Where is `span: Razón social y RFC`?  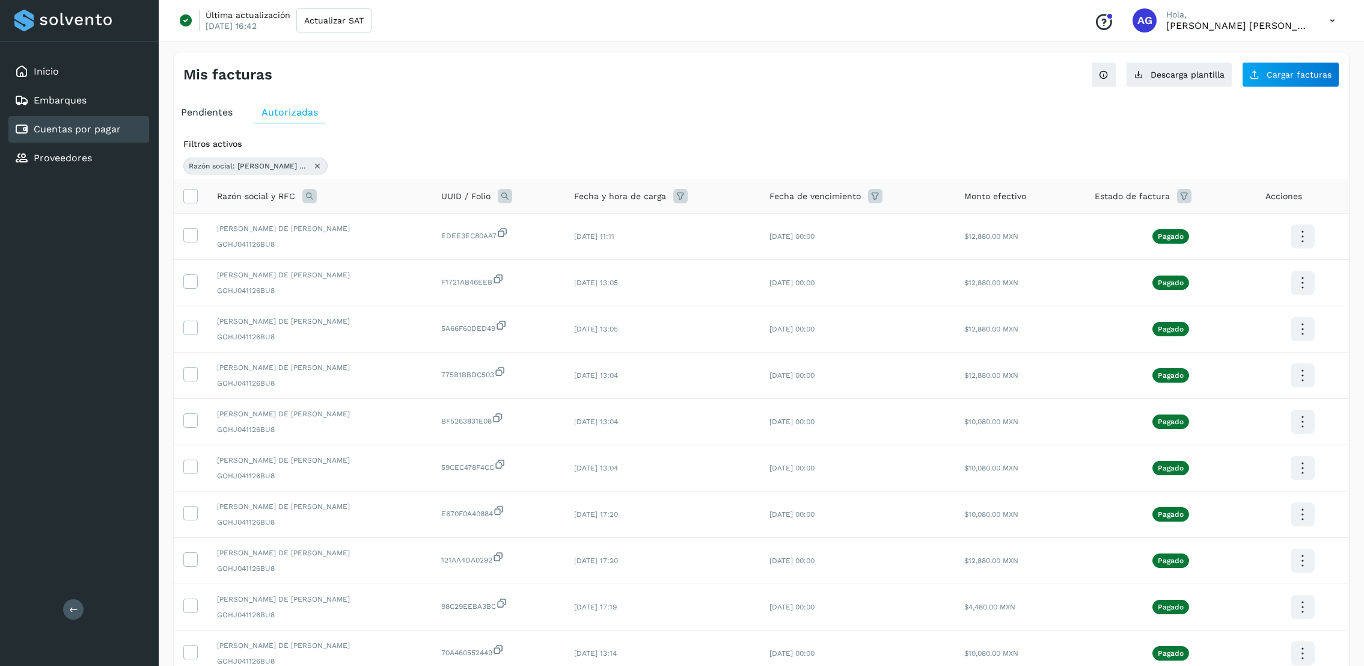
span: Razón social y RFC is located at coordinates (256, 196).